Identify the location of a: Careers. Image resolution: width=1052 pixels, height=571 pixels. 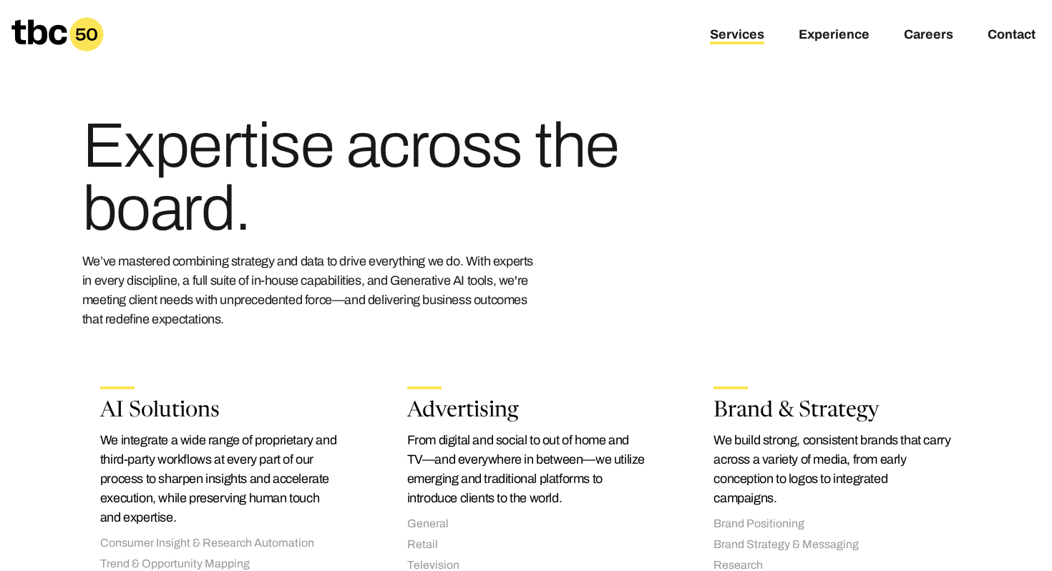
(928, 36).